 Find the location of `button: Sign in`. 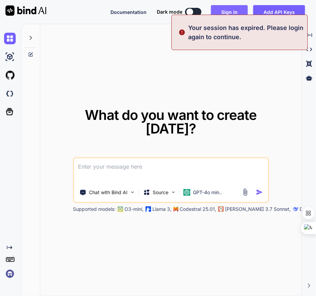

button: Sign in is located at coordinates (229, 12).